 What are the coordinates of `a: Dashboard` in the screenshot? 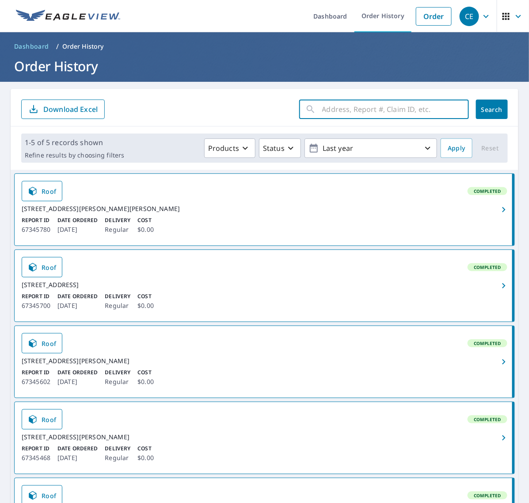 It's located at (31, 46).